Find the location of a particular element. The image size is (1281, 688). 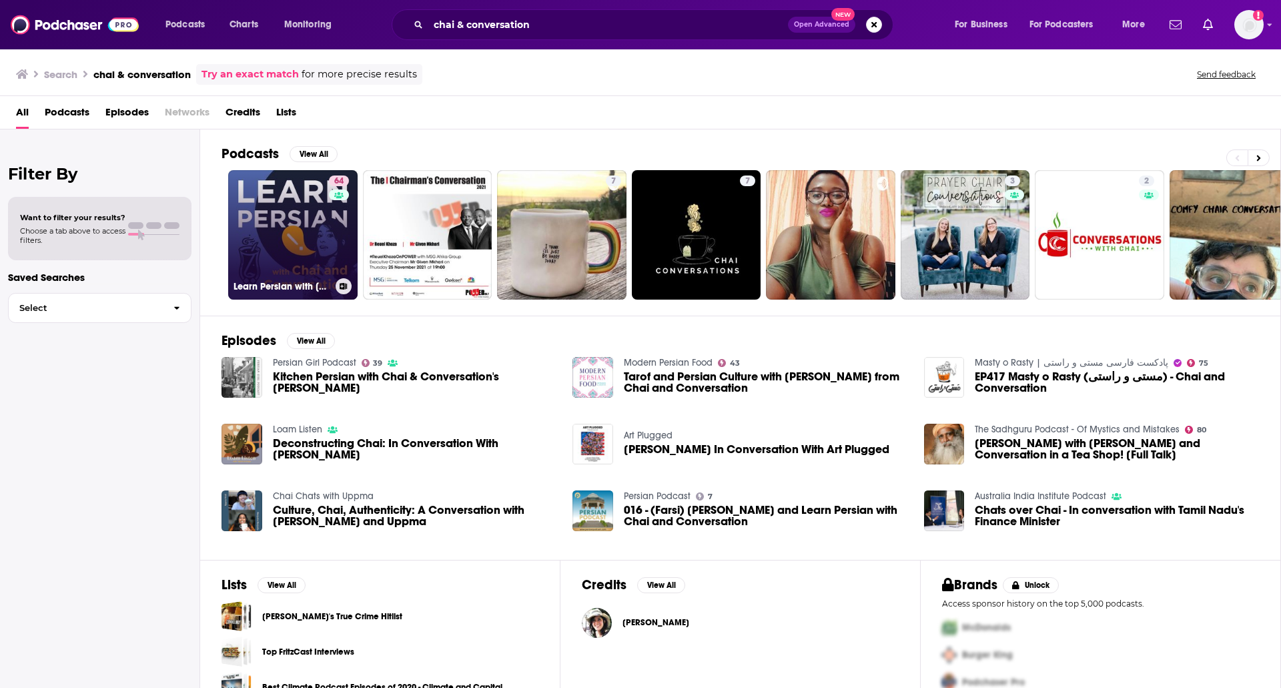

img: Culture, Chai, Authenticity: A Conversation with Manjusha and Uppma is located at coordinates (242, 511).